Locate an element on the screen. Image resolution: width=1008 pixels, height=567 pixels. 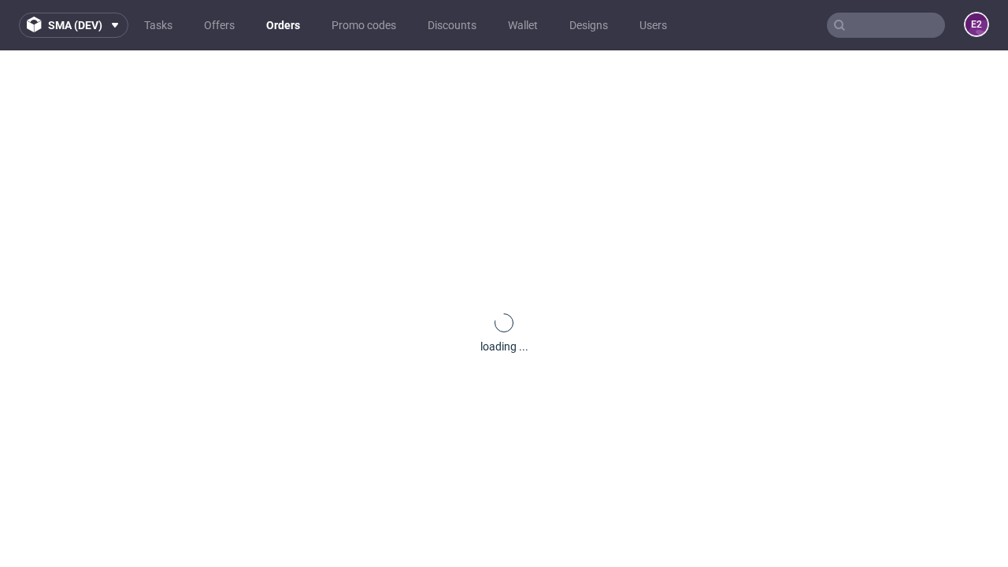
div: loading ... is located at coordinates (504, 346).